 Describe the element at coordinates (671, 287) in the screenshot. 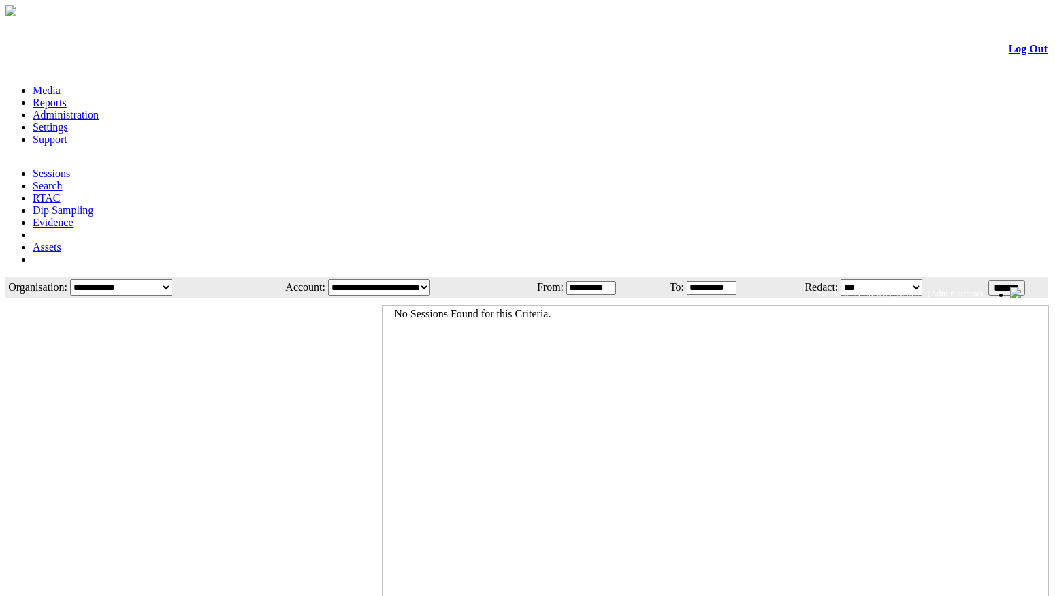

I see `td: To:` at that location.